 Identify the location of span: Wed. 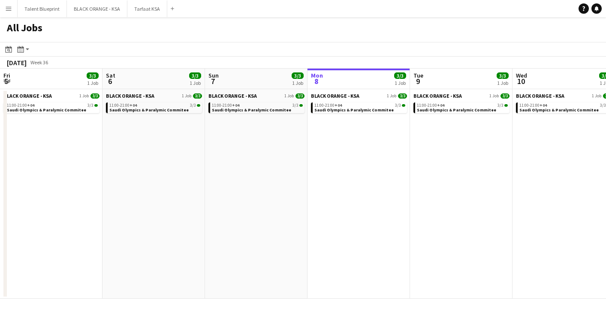
(521, 75).